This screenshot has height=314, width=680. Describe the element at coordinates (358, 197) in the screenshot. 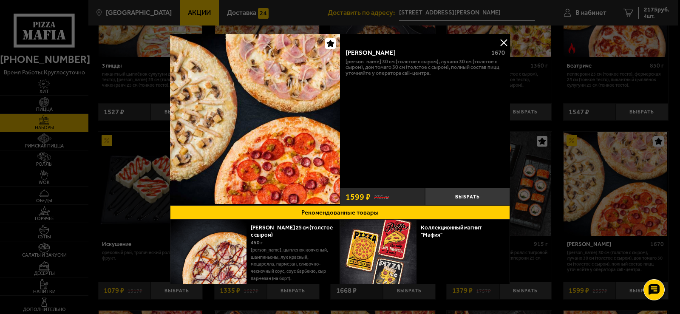

I see `span: 1599 ₽` at that location.